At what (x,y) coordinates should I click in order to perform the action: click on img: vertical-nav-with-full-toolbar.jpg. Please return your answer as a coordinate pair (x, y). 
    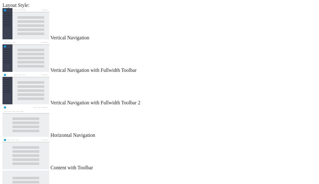
    Looking at the image, I should click on (26, 56).